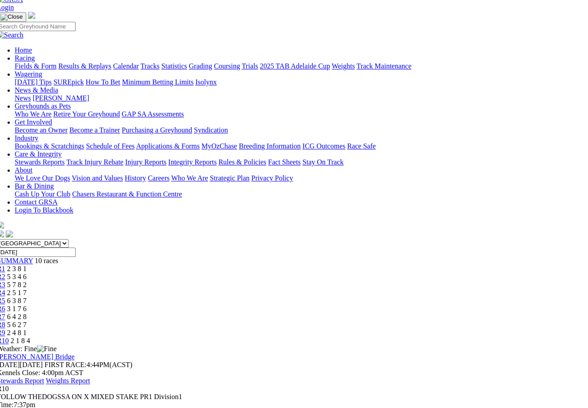  Describe the element at coordinates (126, 66) in the screenshot. I see `a: Calendar` at that location.